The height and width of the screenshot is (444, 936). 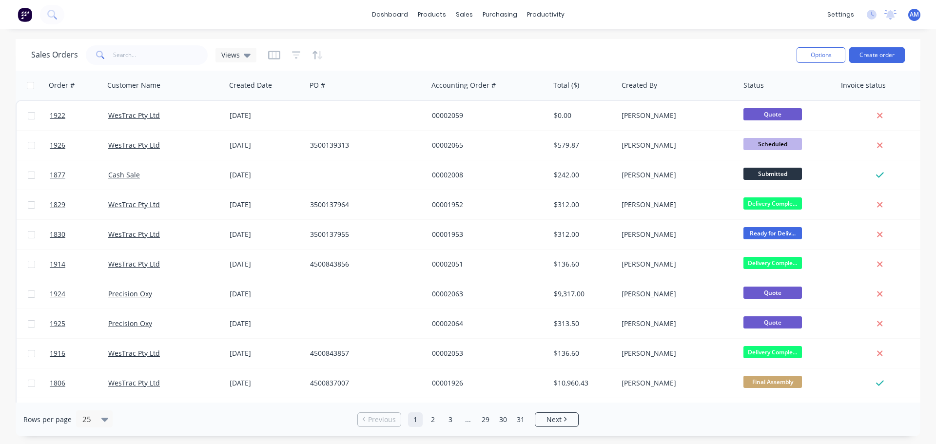 What do you see at coordinates (79, 324) in the screenshot?
I see `a: 1925` at bounding box center [79, 324].